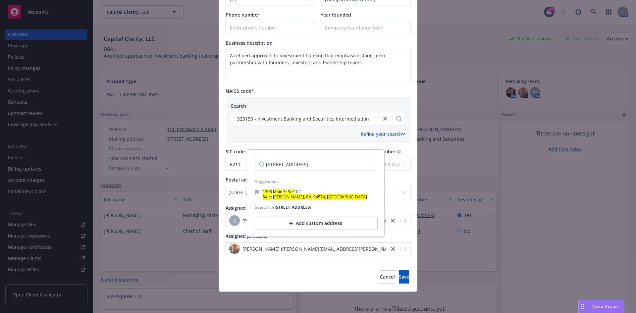 The height and width of the screenshot is (313, 636). What do you see at coordinates (240, 91) in the screenshot?
I see `span: NAICS code*` at bounding box center [240, 91].